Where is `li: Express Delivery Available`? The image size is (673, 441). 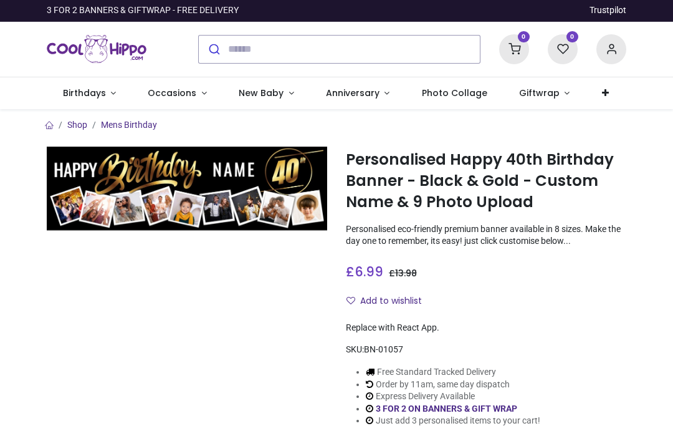
li: Express Delivery Available is located at coordinates (453, 396).